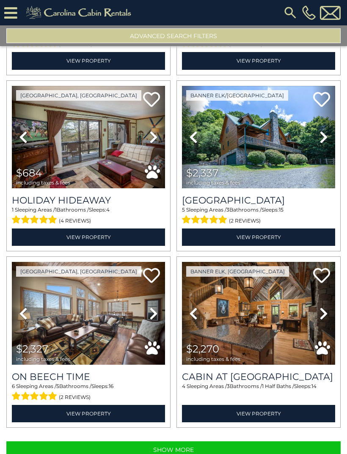 Image resolution: width=347 pixels, height=454 pixels. What do you see at coordinates (88, 200) in the screenshot?
I see `h3: Holiday Hideaway` at bounding box center [88, 200].